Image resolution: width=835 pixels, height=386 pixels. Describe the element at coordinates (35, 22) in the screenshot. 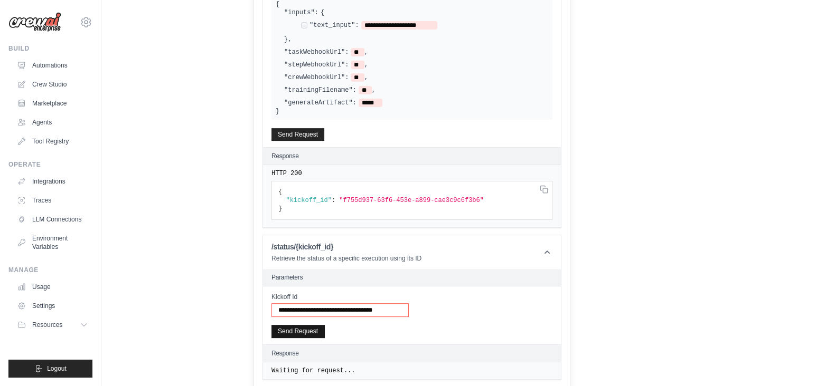

I see `img: Logo` at that location.